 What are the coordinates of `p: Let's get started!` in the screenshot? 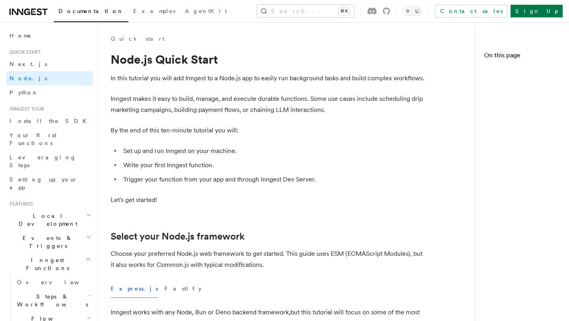 It's located at (269, 200).